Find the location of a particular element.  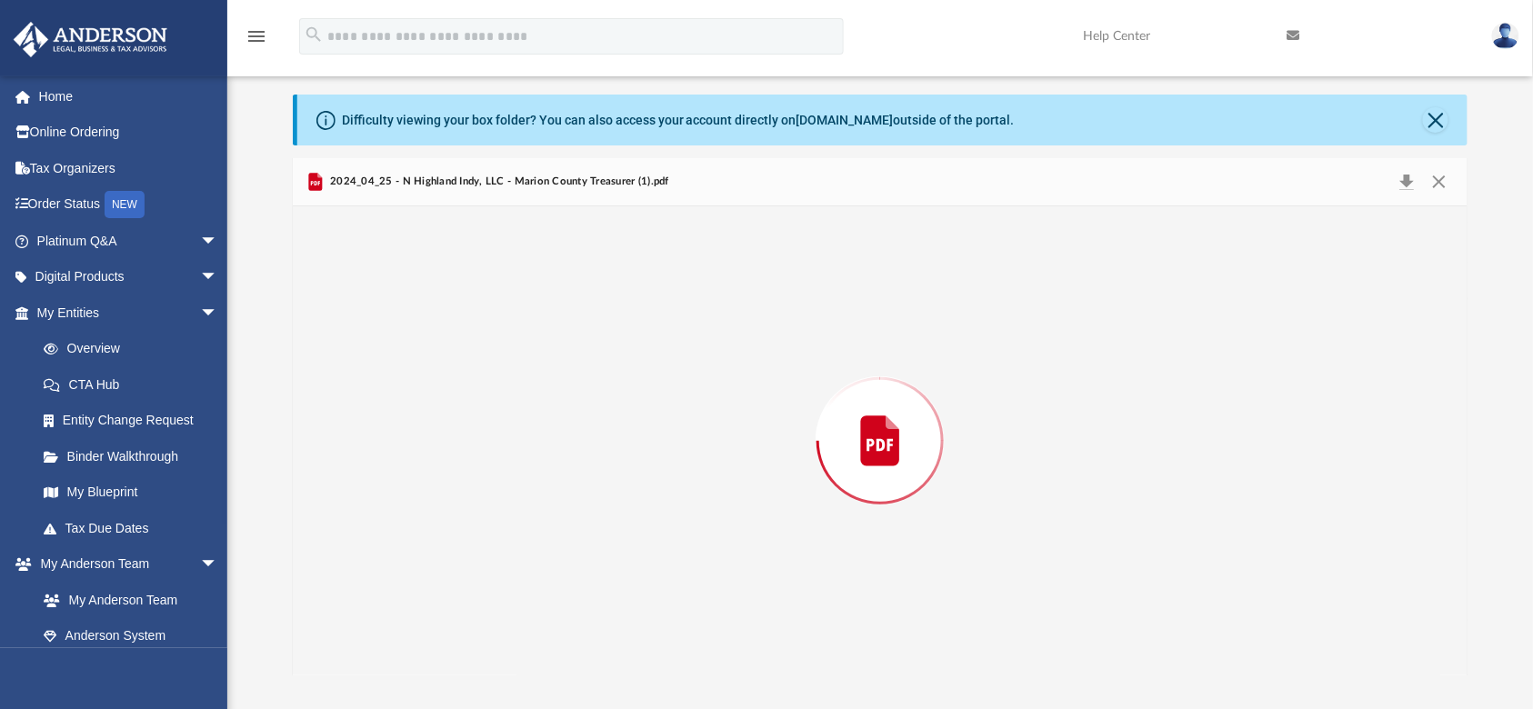

a: menu is located at coordinates (256, 41).